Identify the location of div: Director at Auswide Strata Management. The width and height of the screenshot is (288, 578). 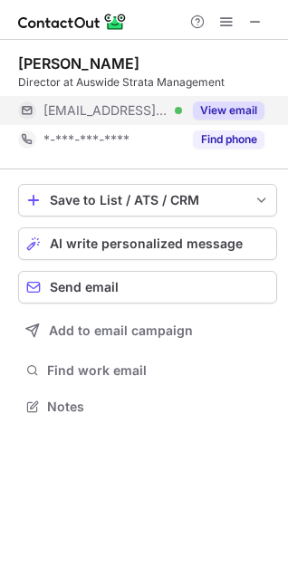
(148, 82).